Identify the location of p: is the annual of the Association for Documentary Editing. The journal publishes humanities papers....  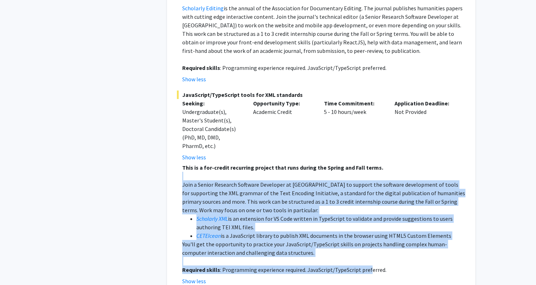
(324, 29).